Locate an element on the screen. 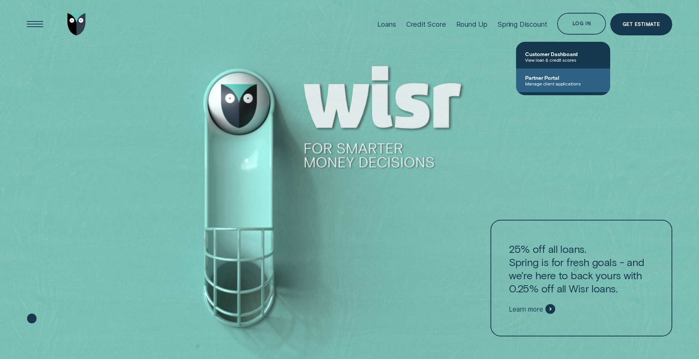 This screenshot has width=699, height=359. div: Credit Score is located at coordinates (426, 24).